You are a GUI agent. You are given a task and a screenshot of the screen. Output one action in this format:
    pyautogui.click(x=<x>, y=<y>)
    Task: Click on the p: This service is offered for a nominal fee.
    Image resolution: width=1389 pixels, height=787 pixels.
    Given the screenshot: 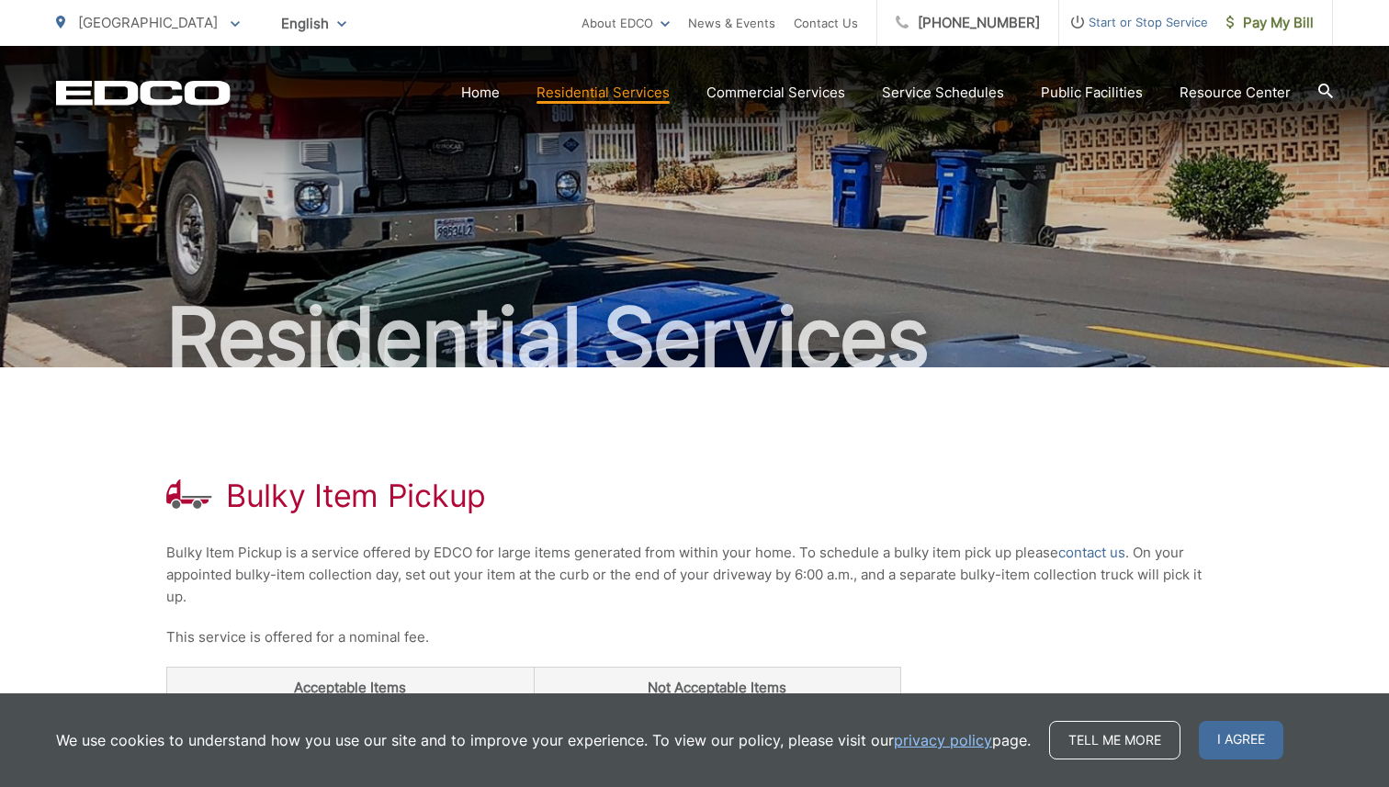 What is the action you would take?
    pyautogui.click(x=695, y=638)
    